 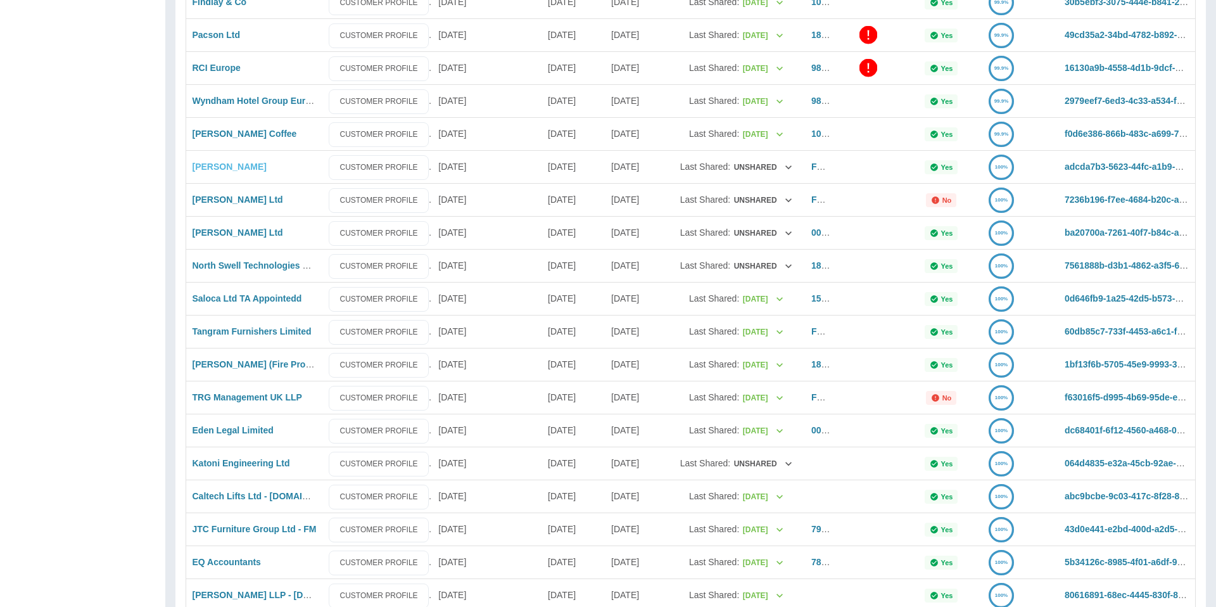 I want to click on div: 07 May 2025, so click(x=637, y=265).